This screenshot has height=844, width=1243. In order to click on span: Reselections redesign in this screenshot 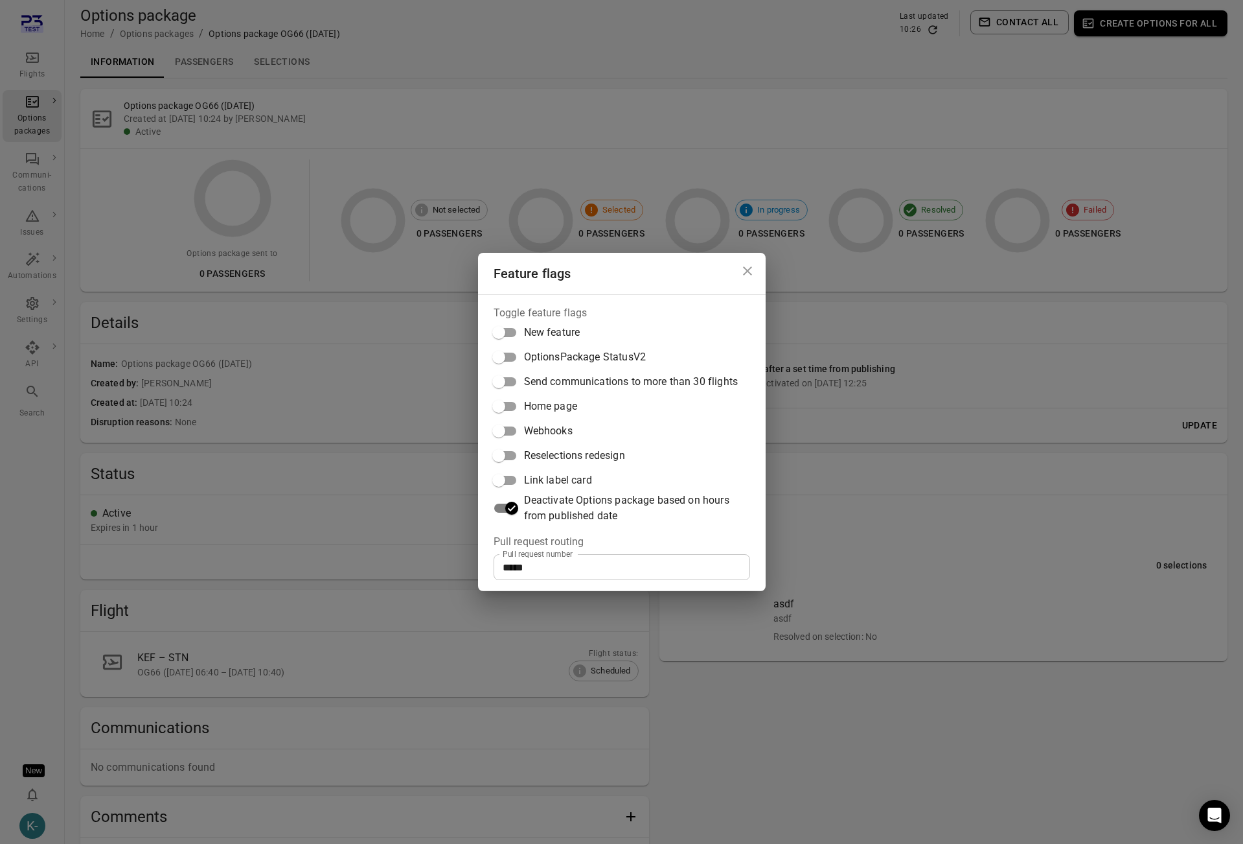, I will do `click(575, 456)`.